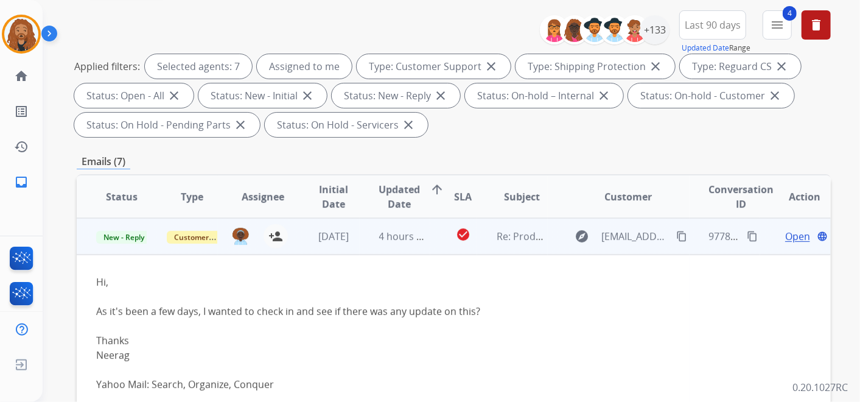  What do you see at coordinates (383, 369) in the screenshot?
I see `div: Neerag` at bounding box center [383, 369].